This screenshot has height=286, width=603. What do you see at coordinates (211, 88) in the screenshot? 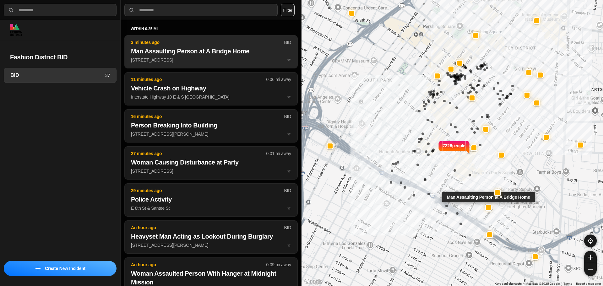
I see `h2: Vehicle Crash on Highway` at bounding box center [211, 88].